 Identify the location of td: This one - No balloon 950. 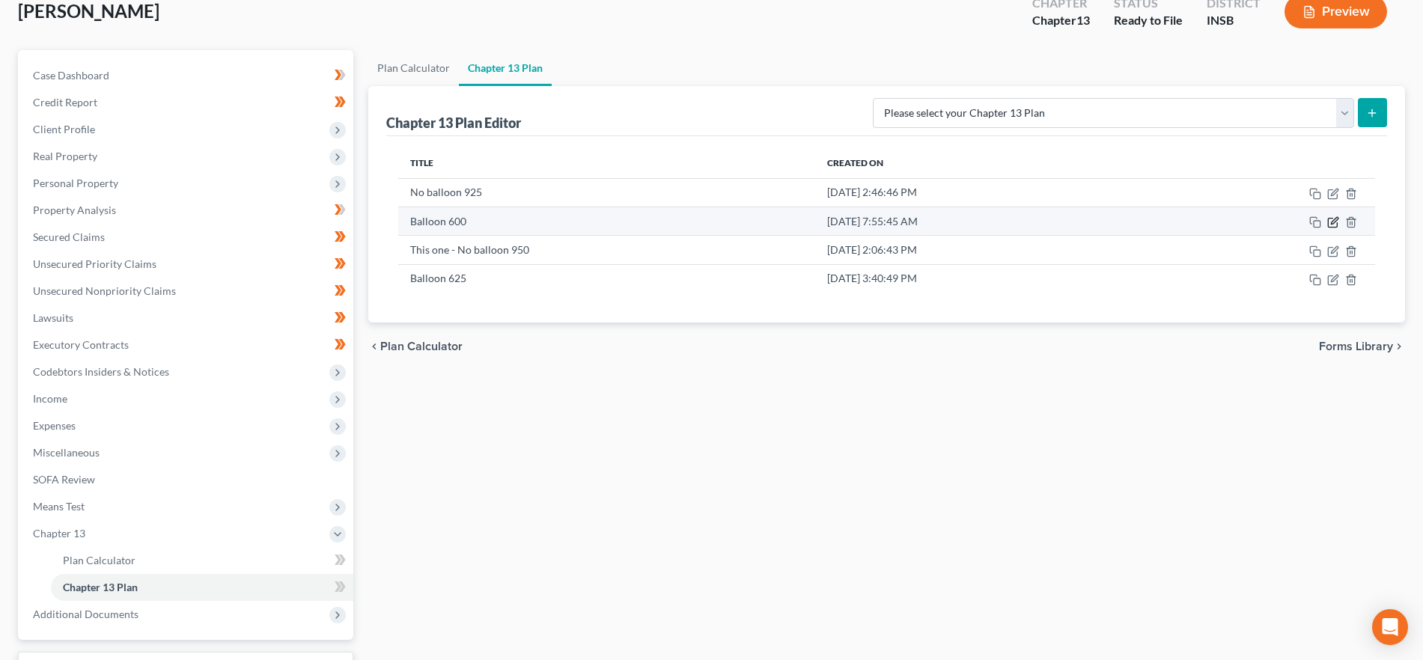
(606, 250).